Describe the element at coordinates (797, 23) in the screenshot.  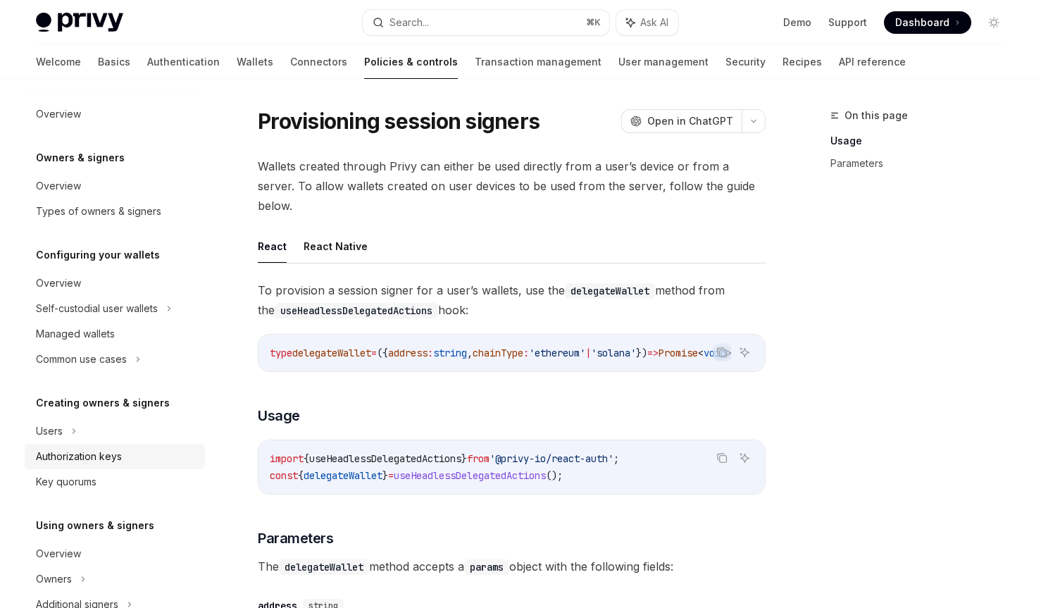
I see `a: Demo` at that location.